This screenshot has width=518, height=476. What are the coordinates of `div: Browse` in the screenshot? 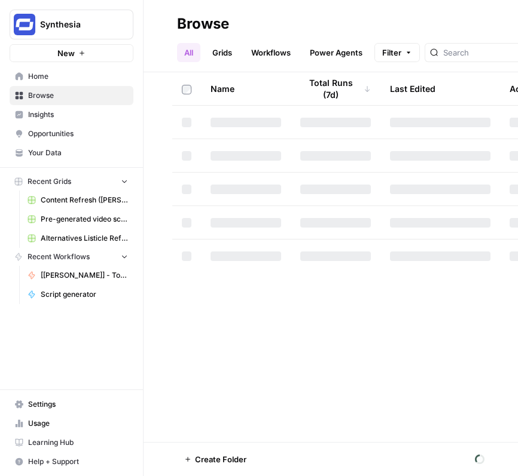 It's located at (203, 24).